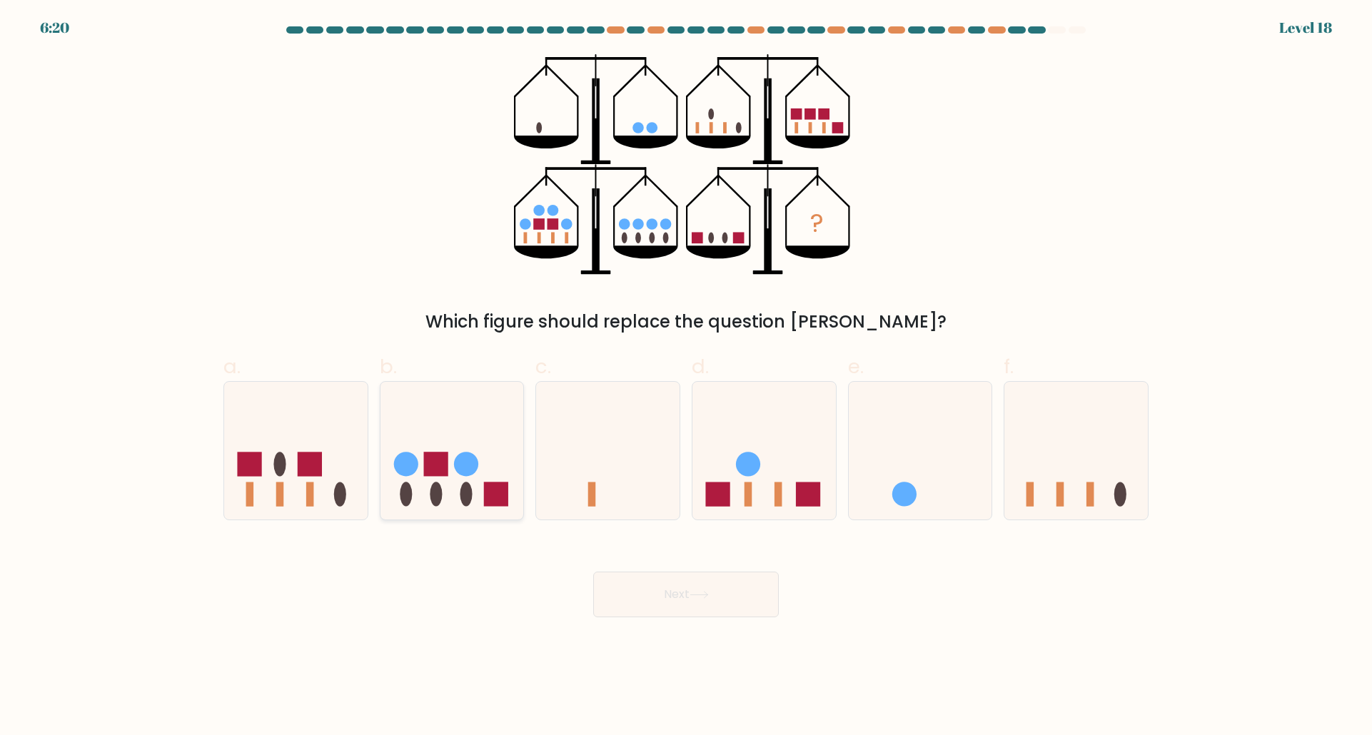 Image resolution: width=1372 pixels, height=735 pixels. Describe the element at coordinates (388, 366) in the screenshot. I see `span: b.` at that location.